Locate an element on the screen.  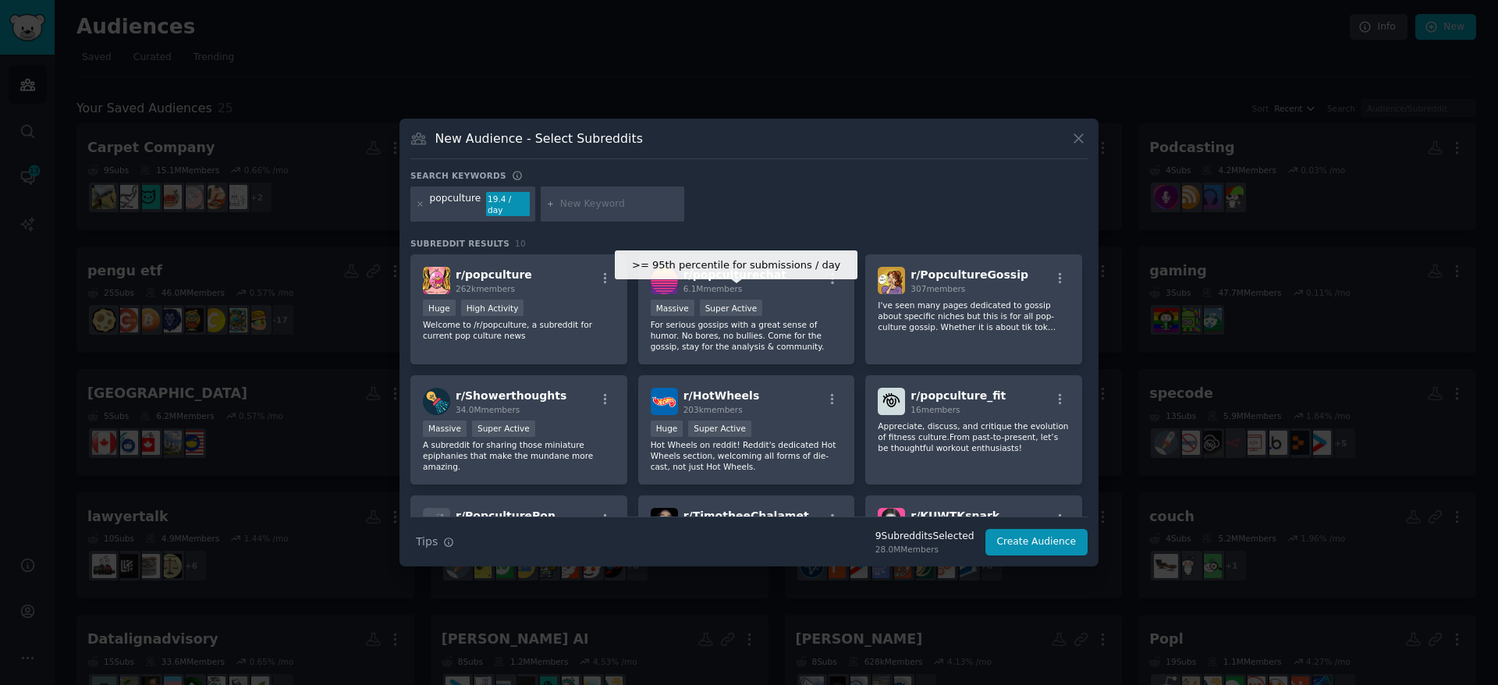
input: New Keyword is located at coordinates (620, 204).